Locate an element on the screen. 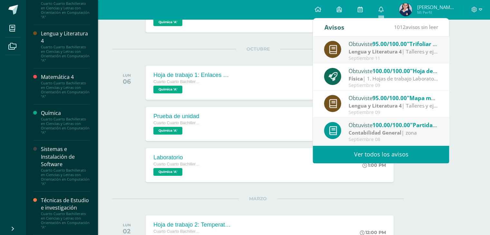 This screenshot has width=490, height=235. span: "Trifoliar Libro LSS" is located at coordinates (433, 44).